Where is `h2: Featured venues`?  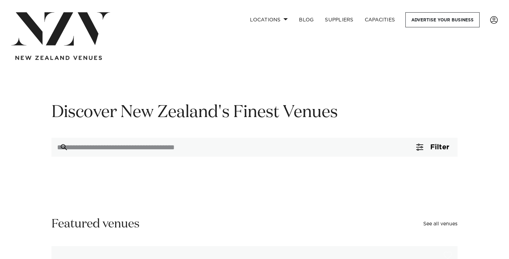 h2: Featured venues is located at coordinates (96, 224).